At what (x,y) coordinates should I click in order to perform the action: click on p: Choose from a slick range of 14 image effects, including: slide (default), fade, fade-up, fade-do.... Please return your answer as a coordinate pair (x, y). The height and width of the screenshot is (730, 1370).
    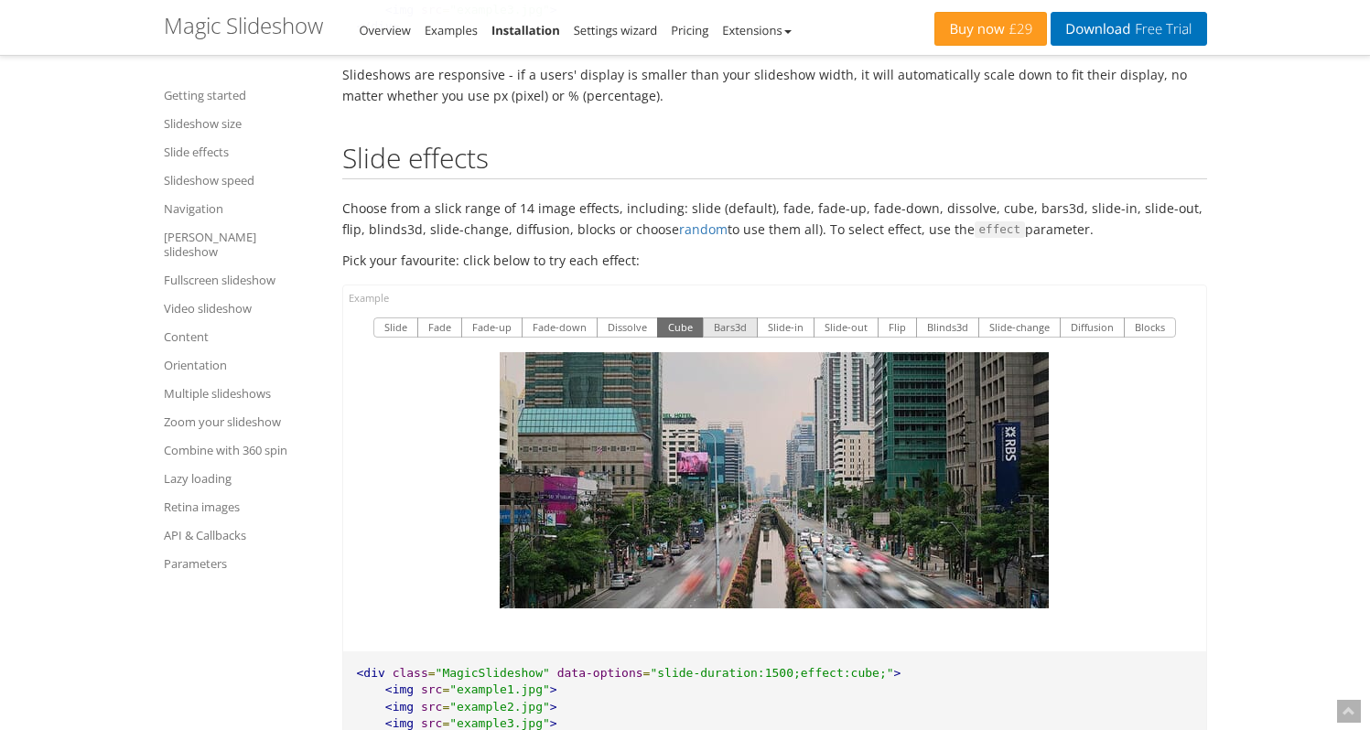
    Looking at the image, I should click on (774, 219).